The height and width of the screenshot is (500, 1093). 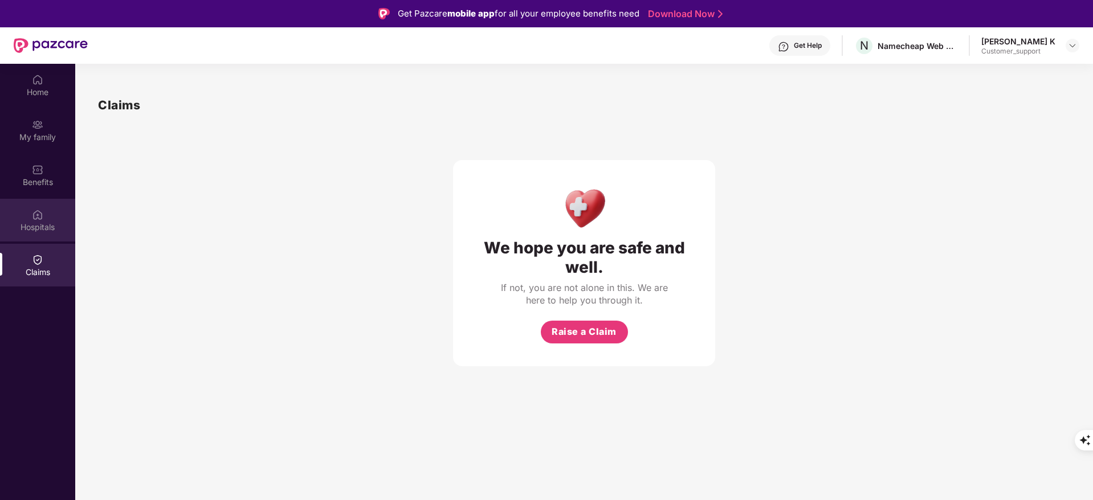 What do you see at coordinates (38, 80) in the screenshot?
I see `img: svg+xml;base64,PHN2ZyBpZD0iSG9tZSIgeG1sbnM9Imh0dHA6Ly93d3cudzMub3JnLzIwMDAvc3ZnIiB3aWR0aD0iMjAiIG...` at bounding box center [38, 80].